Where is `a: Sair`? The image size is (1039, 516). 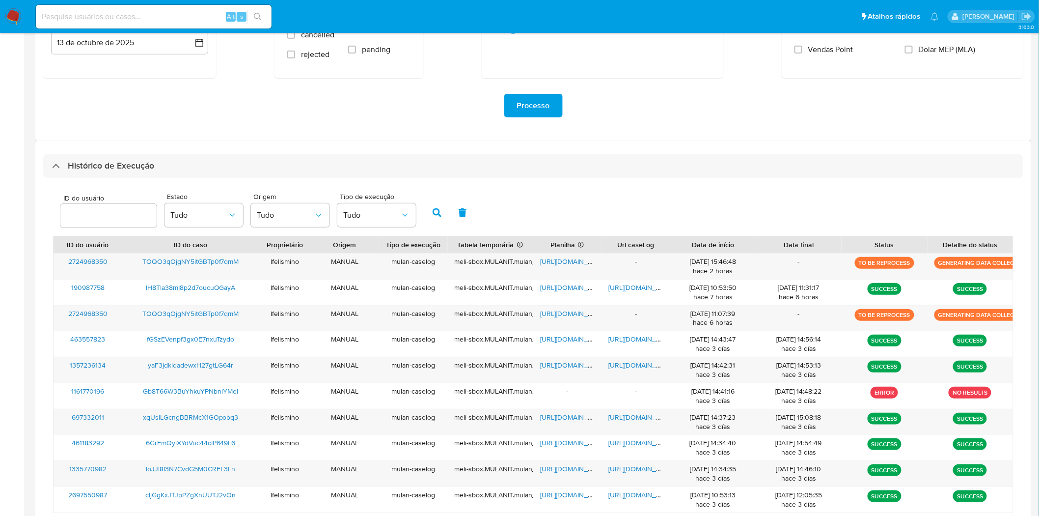 a: Sair is located at coordinates (1026, 16).